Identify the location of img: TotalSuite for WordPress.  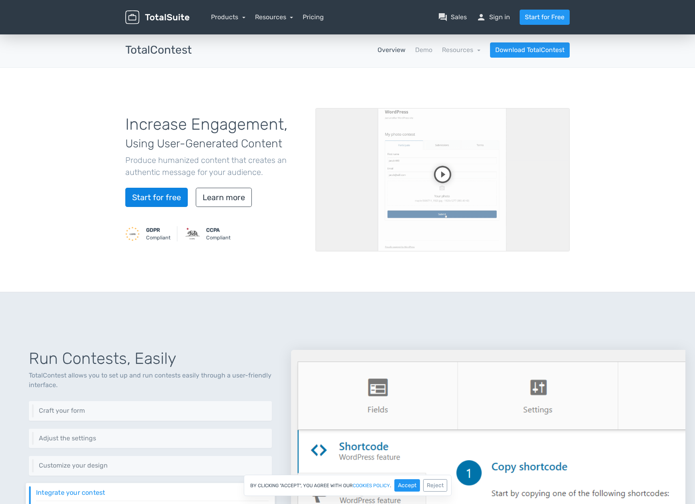
(157, 17).